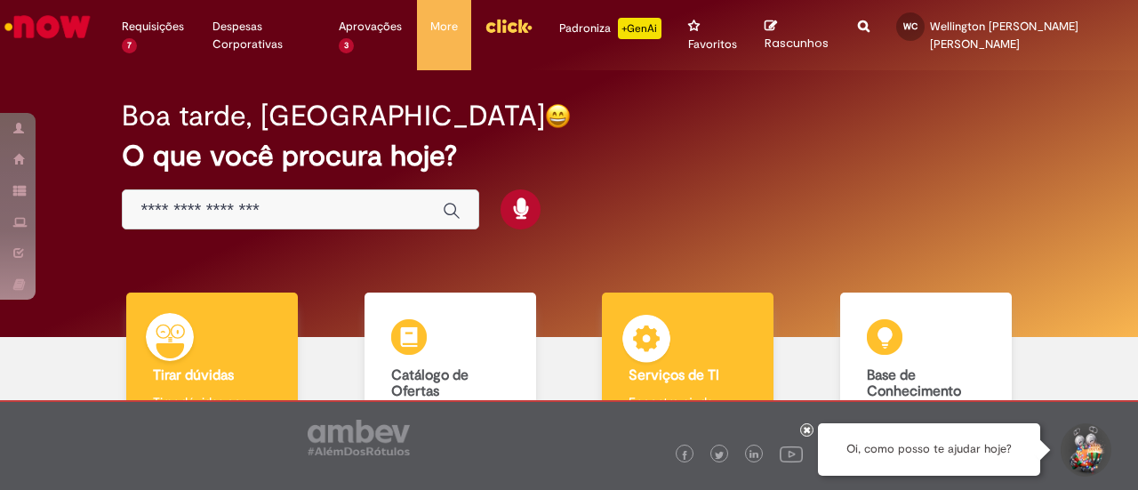  I want to click on a: Catálogo de Ofertas Abra uma solicitação, so click(451, 369).